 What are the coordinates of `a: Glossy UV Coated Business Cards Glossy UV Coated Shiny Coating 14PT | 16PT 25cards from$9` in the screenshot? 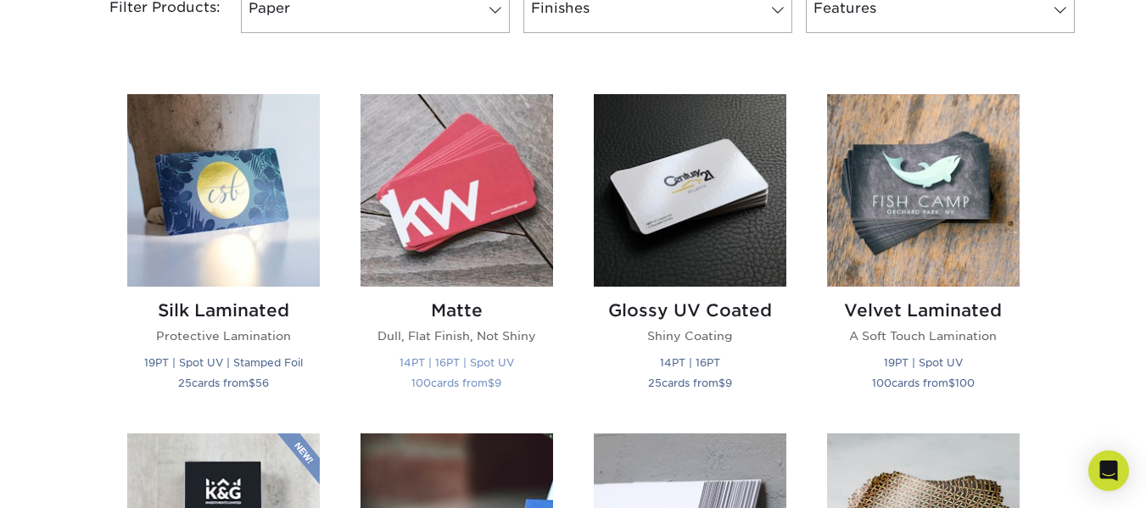 It's located at (690, 253).